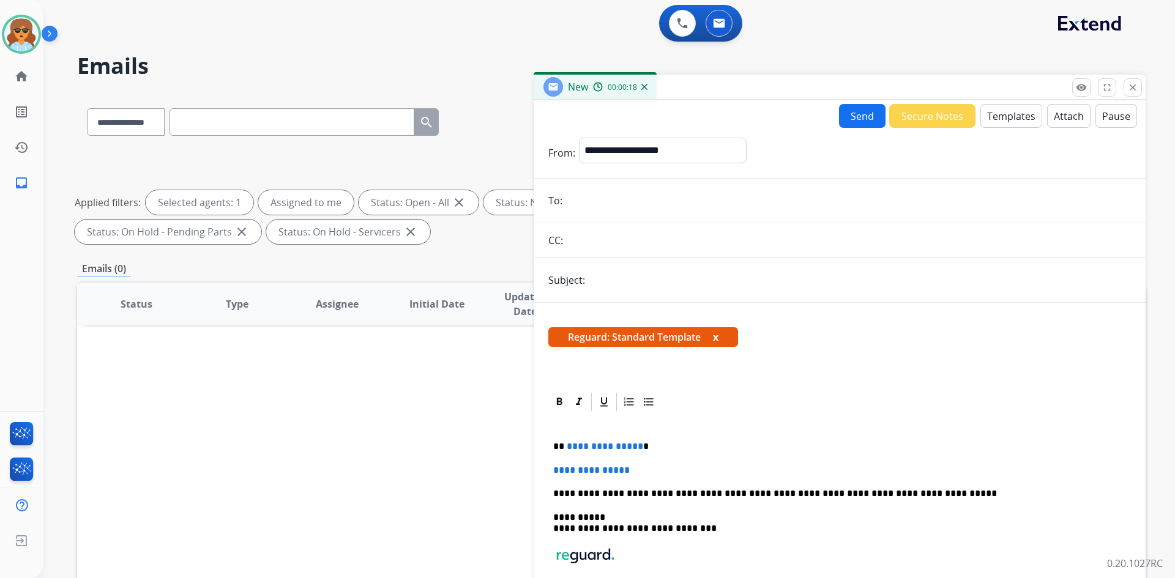 This screenshot has width=1175, height=578. What do you see at coordinates (427, 122) in the screenshot?
I see `mat-icon: search` at bounding box center [427, 122].